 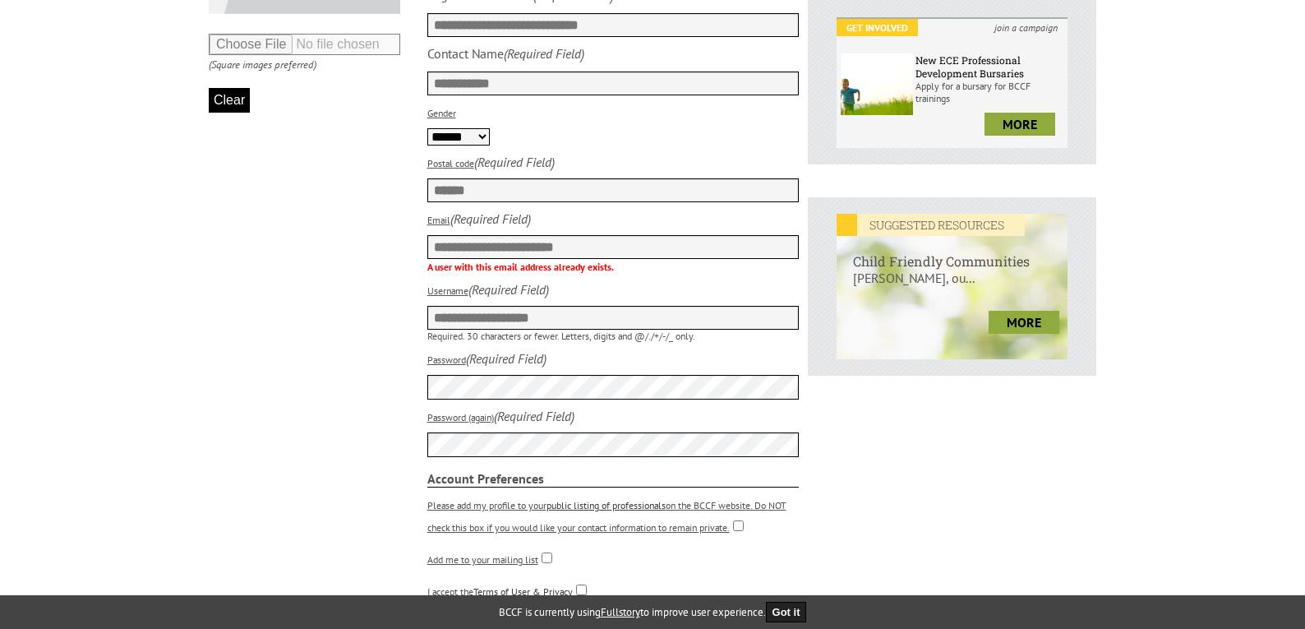 I want to click on label: I accept the, so click(x=500, y=591).